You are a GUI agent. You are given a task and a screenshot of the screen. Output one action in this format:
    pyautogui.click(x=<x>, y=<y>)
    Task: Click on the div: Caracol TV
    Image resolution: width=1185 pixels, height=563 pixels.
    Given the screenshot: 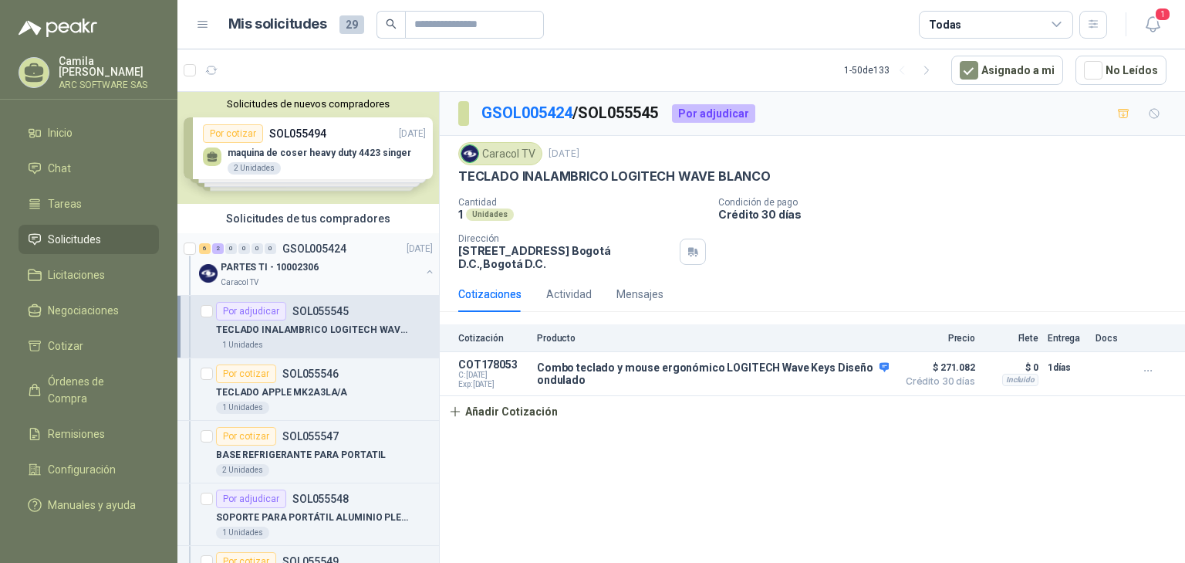 What is the action you would take?
    pyautogui.click(x=500, y=154)
    